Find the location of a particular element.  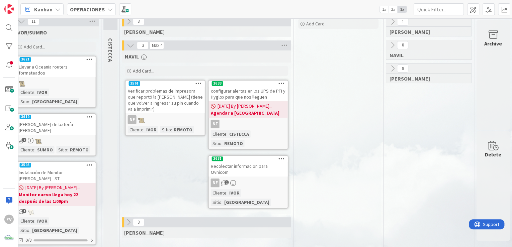

div: 3631Recolectar informacion para Ovnicom is located at coordinates (248, 166).